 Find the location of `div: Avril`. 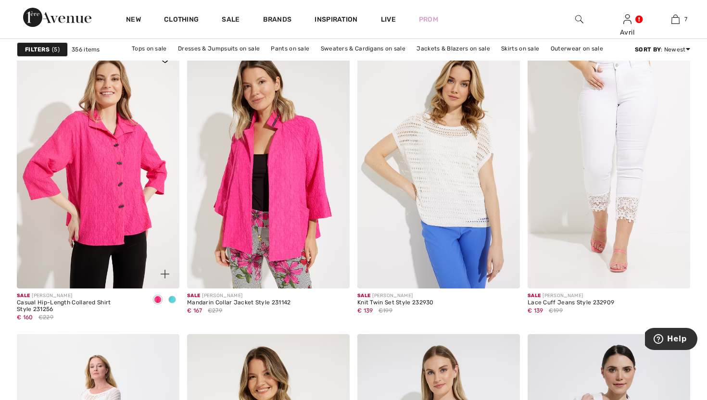

div: Avril is located at coordinates (627, 32).